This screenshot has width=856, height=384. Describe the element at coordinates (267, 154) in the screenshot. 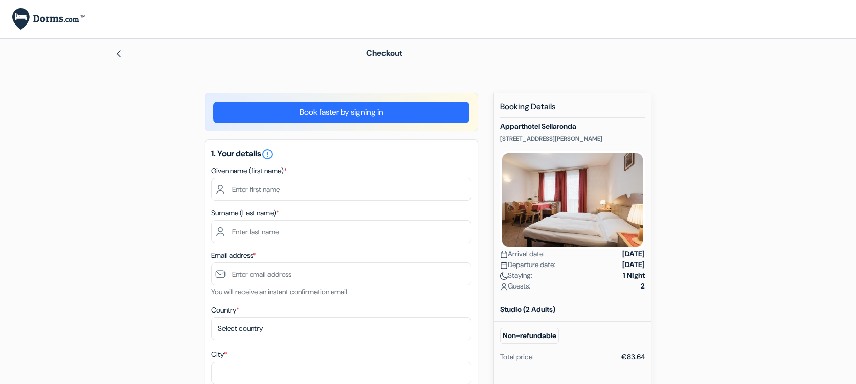

I see `i: error_outline` at that location.